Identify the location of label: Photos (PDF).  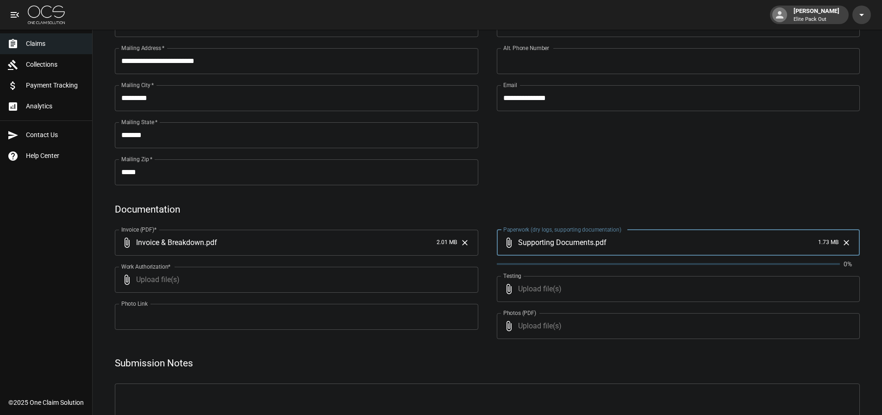
(520, 313).